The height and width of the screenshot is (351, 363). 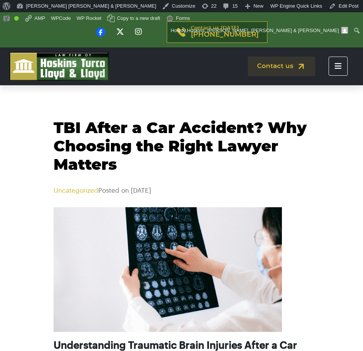 What do you see at coordinates (16, 18) in the screenshot?
I see `div: Good` at bounding box center [16, 18].